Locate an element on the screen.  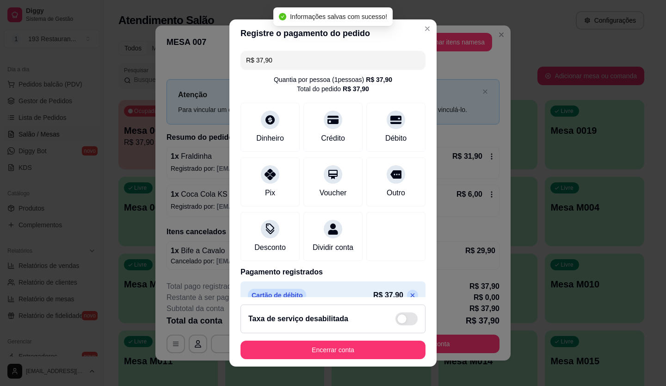
div: Total do pedido is located at coordinates (333, 89).